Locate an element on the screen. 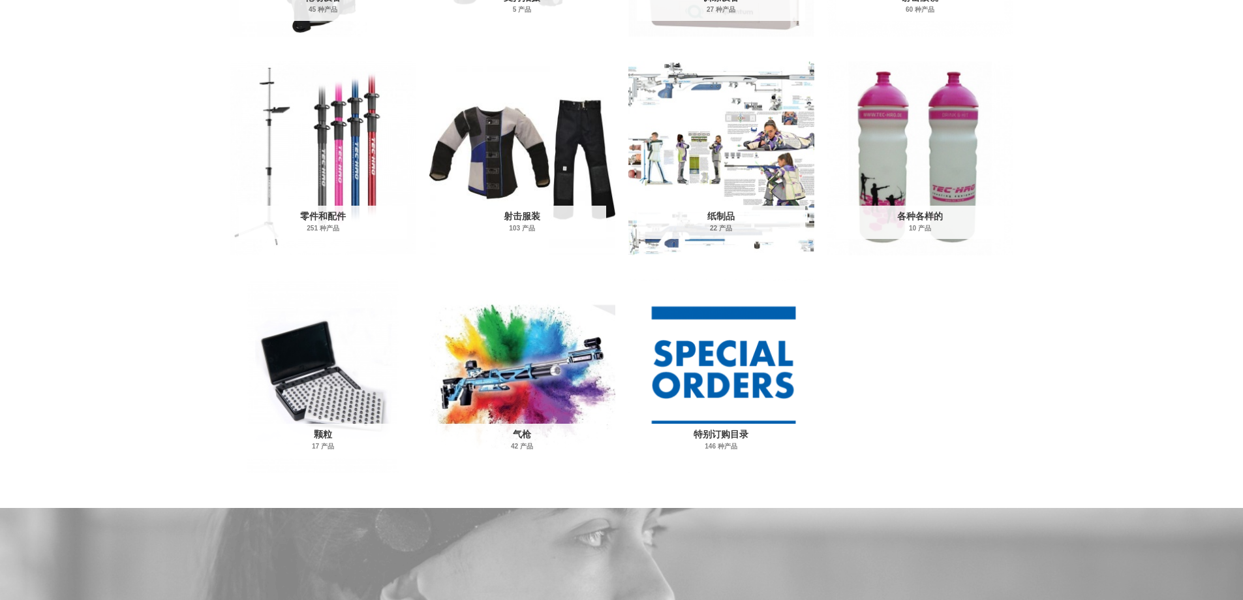  img: 气枪 is located at coordinates (522, 376).